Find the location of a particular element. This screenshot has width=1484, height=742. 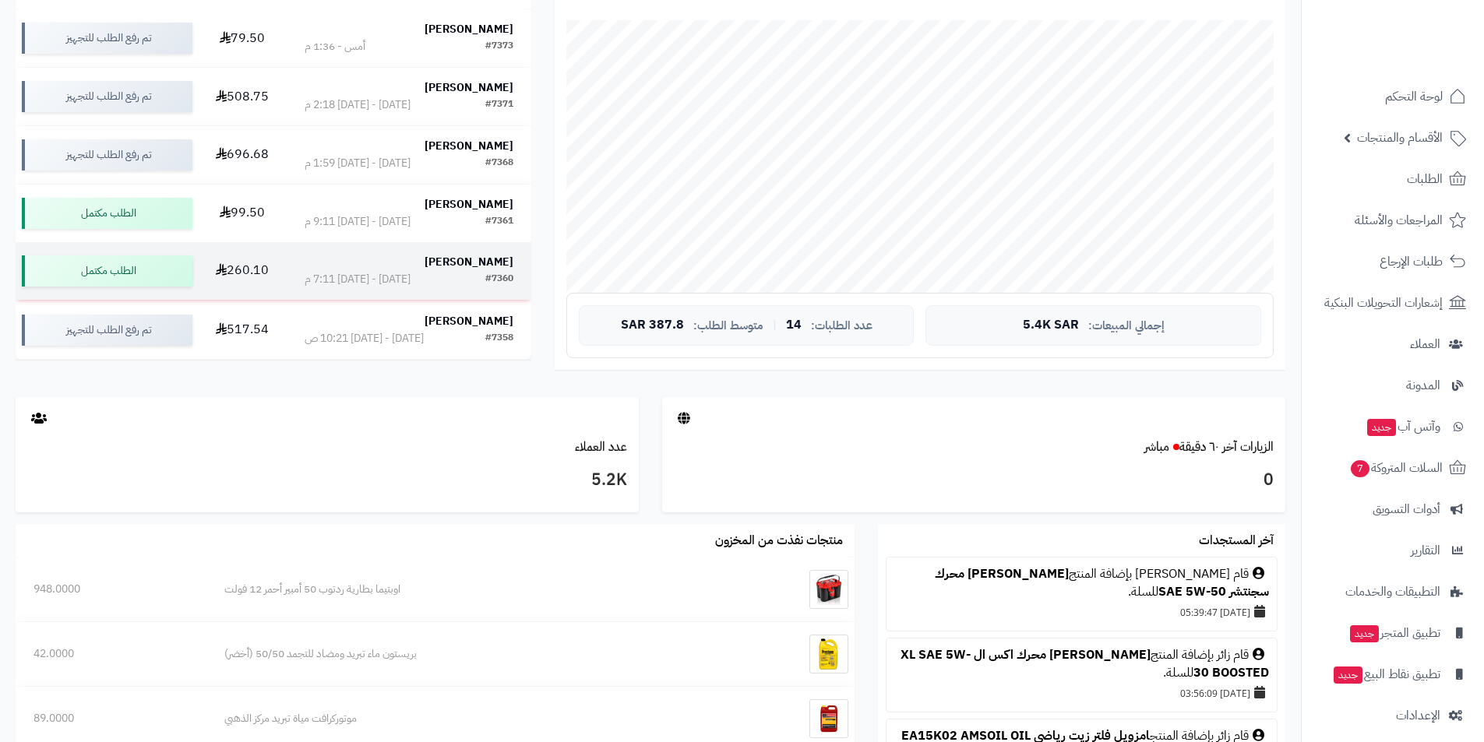

div: قام زائر بإضافة المنتج للسلة. is located at coordinates (1081, 664).